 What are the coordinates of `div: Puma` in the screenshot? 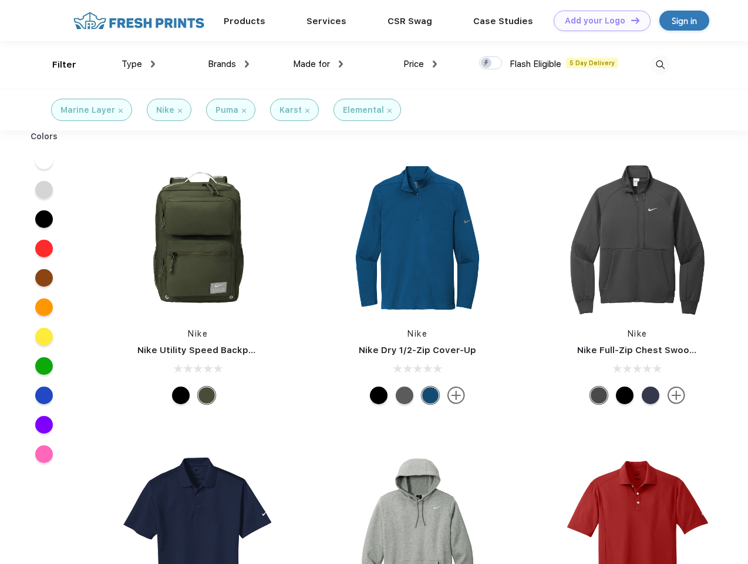 It's located at (227, 110).